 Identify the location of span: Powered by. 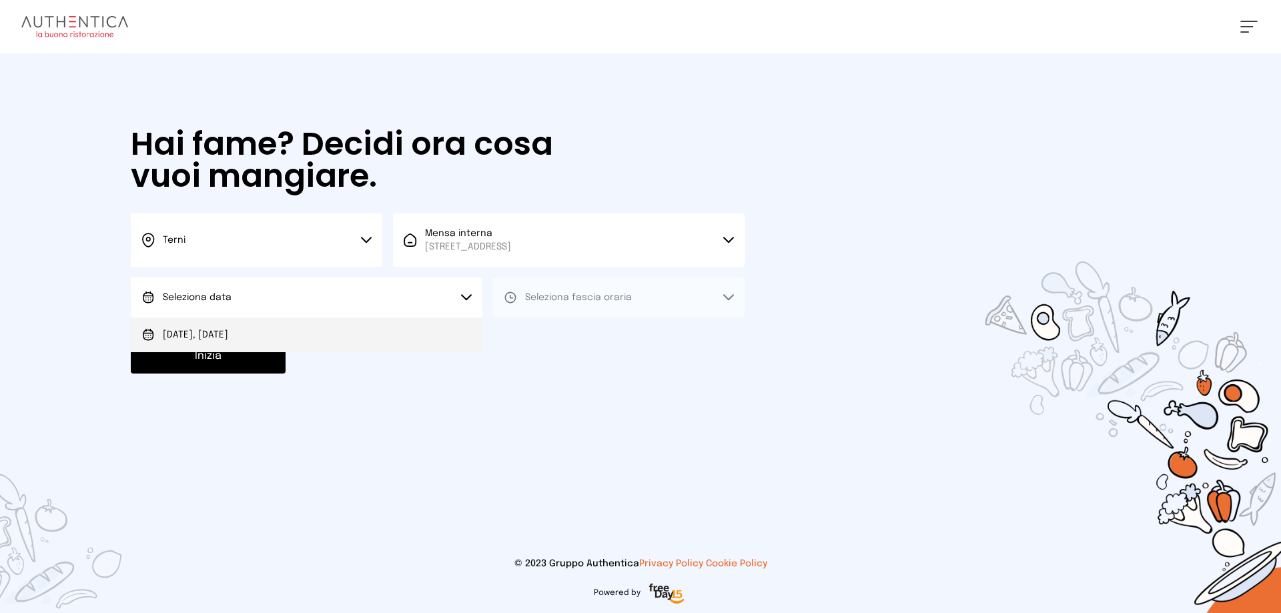
(617, 593).